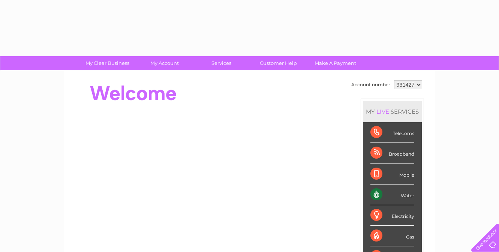 This screenshot has width=499, height=252. I want to click on td: Account number, so click(371, 85).